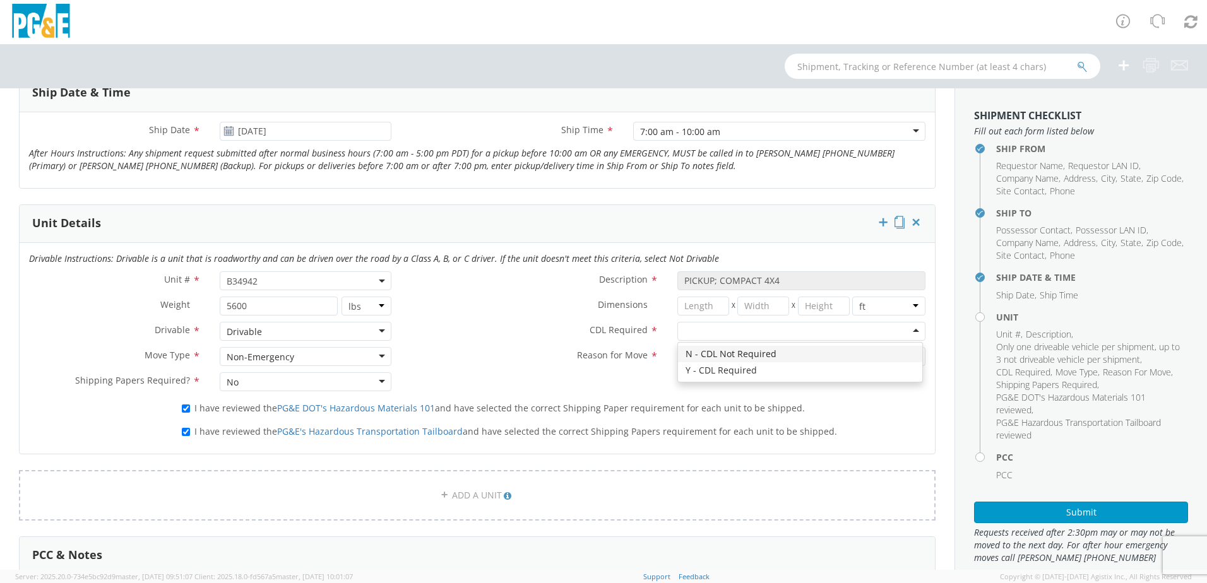 The height and width of the screenshot is (583, 1207). What do you see at coordinates (1033, 230) in the screenshot?
I see `span: Possessor Contact` at bounding box center [1033, 230].